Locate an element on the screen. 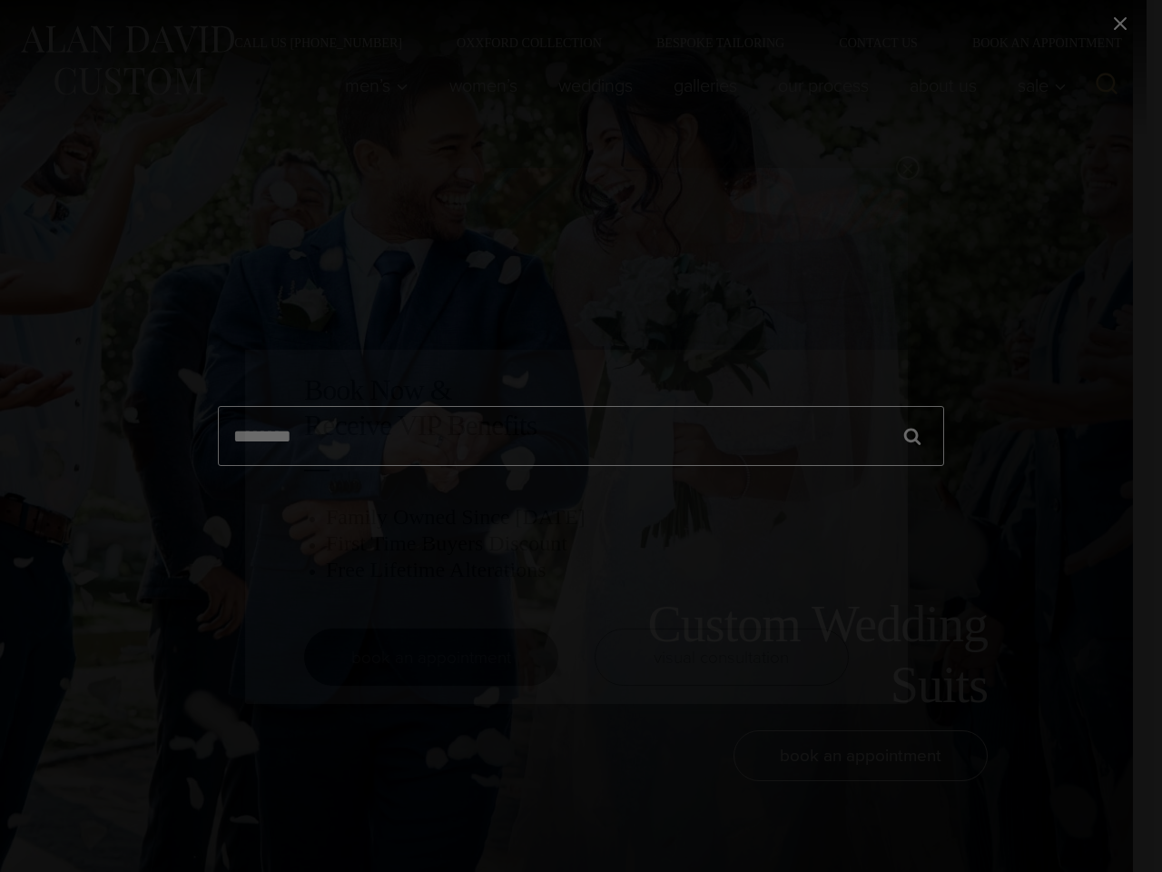  h3: First Time Buyers Discount is located at coordinates (588, 543).